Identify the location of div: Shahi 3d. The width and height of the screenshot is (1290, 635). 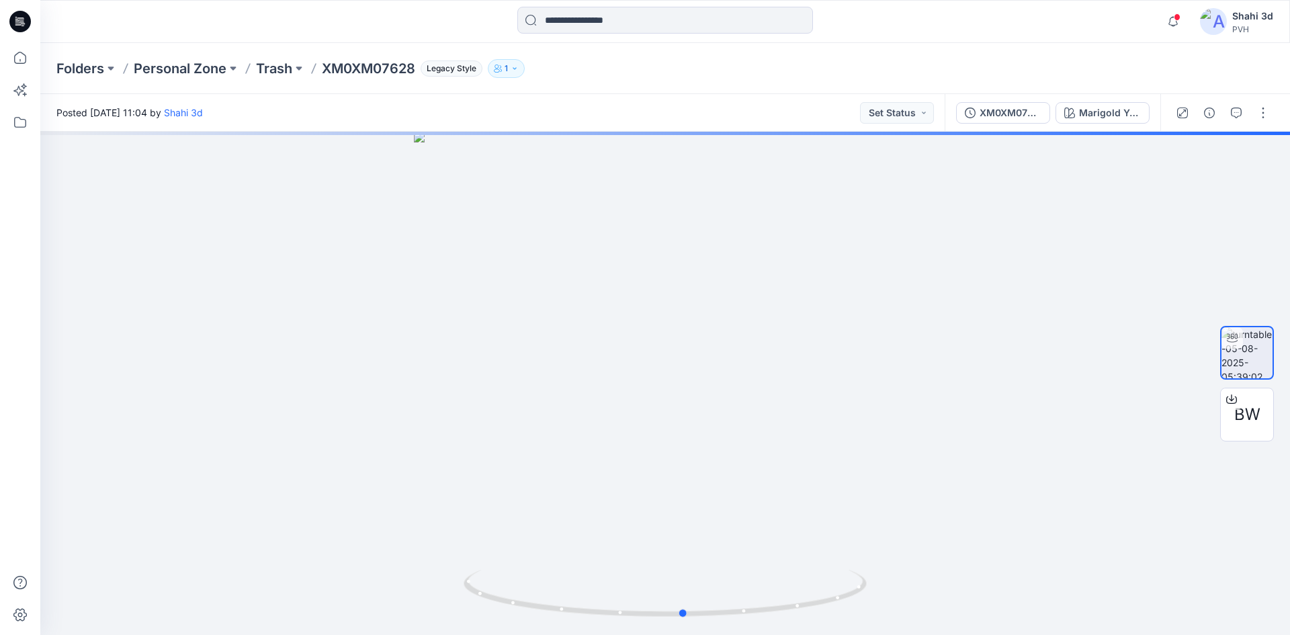
(1252, 16).